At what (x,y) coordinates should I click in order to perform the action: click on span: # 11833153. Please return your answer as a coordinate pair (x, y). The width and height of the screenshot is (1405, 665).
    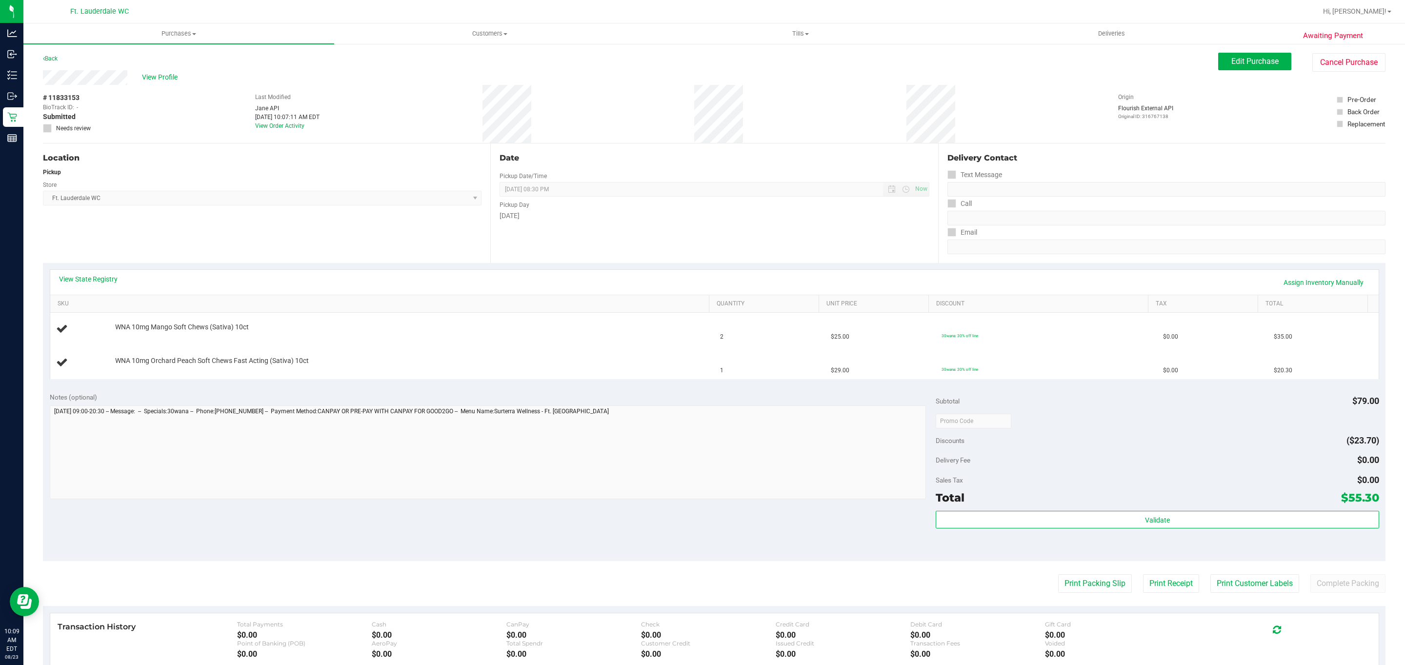
    Looking at the image, I should click on (61, 98).